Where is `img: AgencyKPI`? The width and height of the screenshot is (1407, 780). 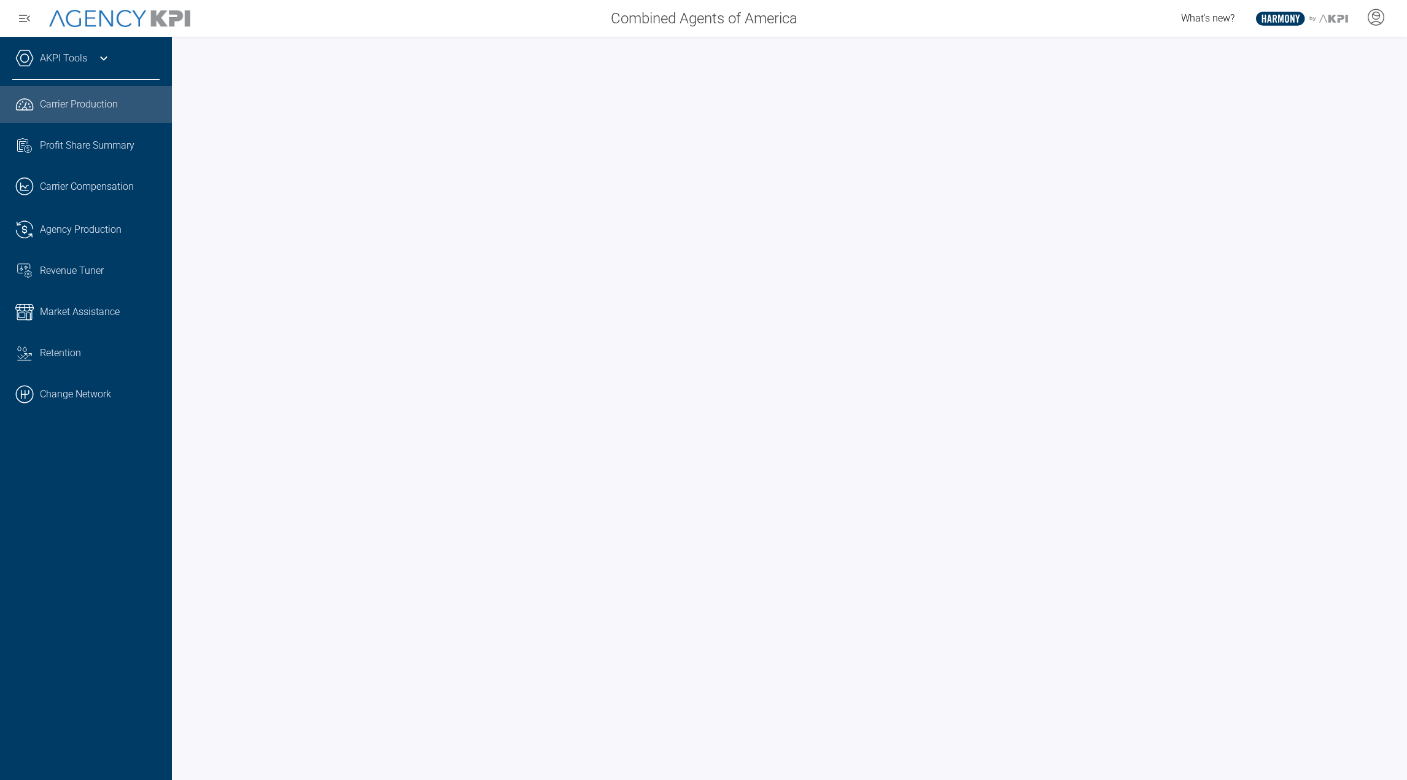
img: AgencyKPI is located at coordinates (120, 18).